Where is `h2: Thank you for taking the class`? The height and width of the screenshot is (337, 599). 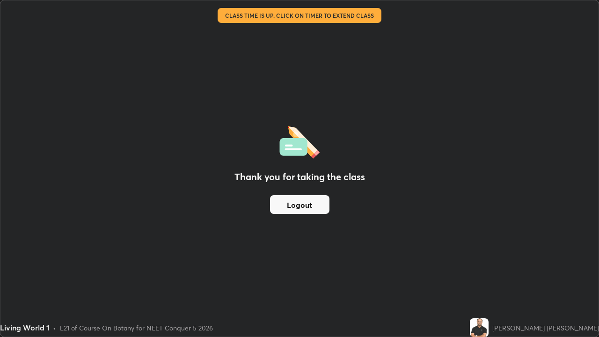
h2: Thank you for taking the class is located at coordinates (300, 177).